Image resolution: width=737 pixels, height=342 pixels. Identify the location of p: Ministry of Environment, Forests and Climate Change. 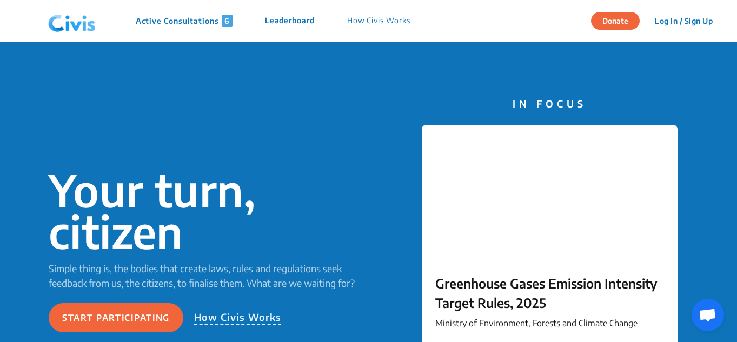
(550, 324).